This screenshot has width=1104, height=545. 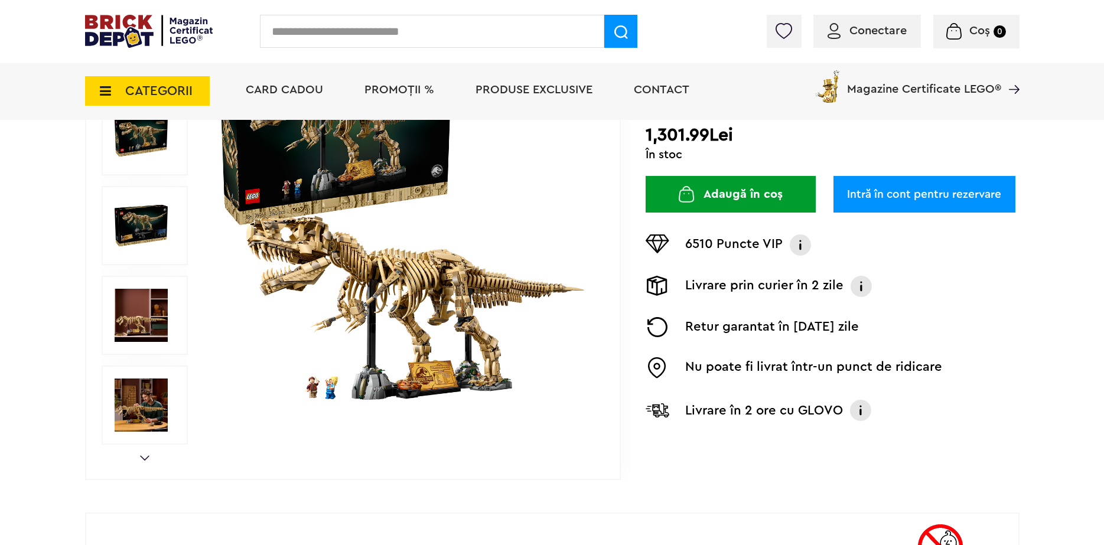 What do you see at coordinates (658, 244) in the screenshot?
I see `img: Puncte VIP` at bounding box center [658, 244].